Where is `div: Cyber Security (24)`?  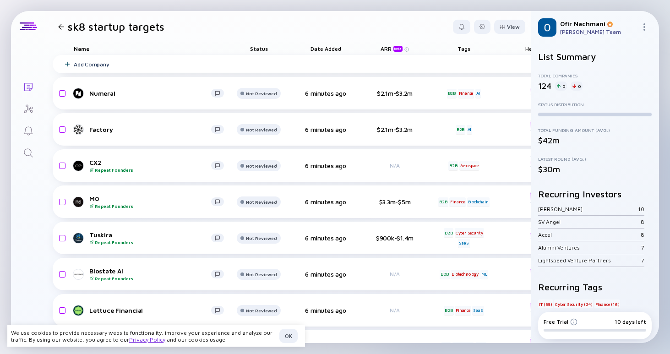 div: Cyber Security (24) is located at coordinates (573, 304).